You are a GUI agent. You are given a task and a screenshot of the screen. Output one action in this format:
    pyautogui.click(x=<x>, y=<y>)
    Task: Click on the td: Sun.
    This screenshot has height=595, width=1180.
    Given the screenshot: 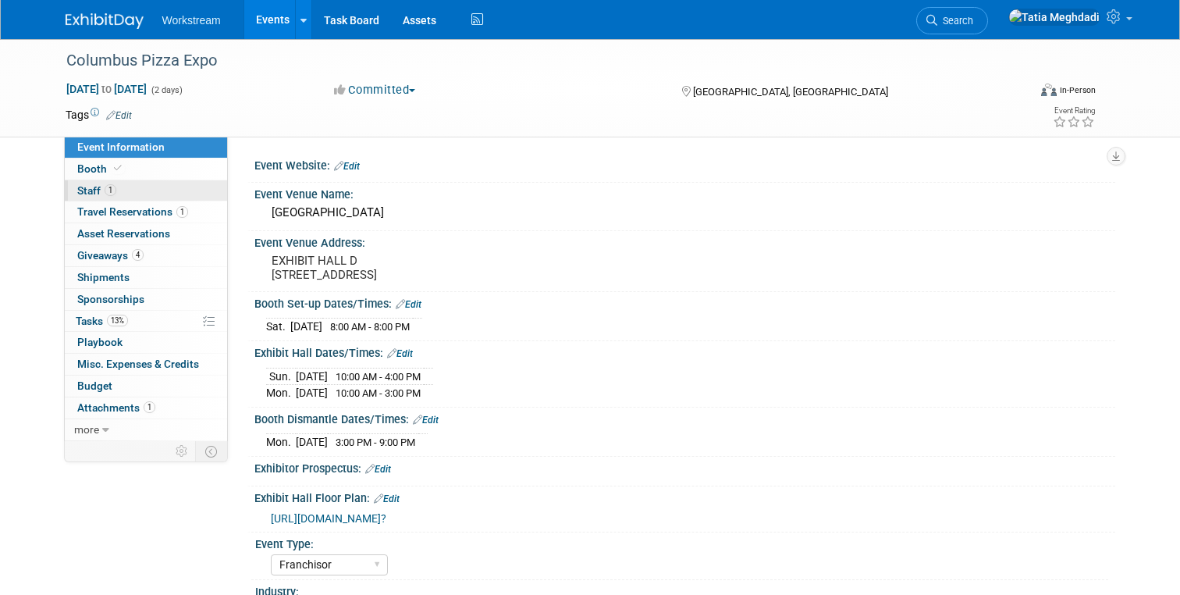 What is the action you would take?
    pyautogui.click(x=281, y=376)
    